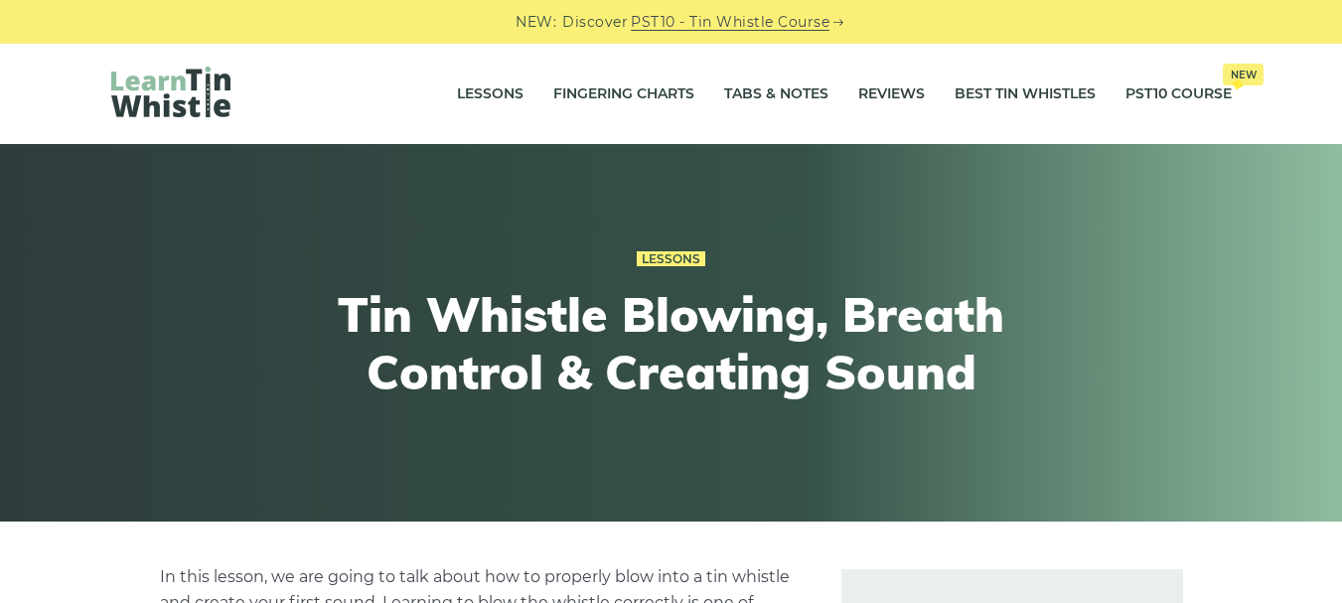 The image size is (1342, 603). I want to click on a: Best Tin Whistles, so click(1025, 94).